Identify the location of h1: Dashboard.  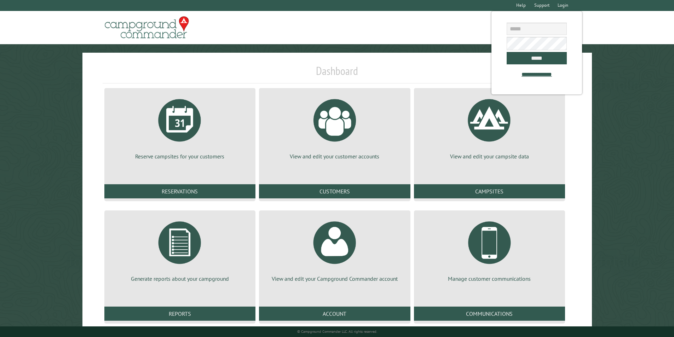
(337, 74).